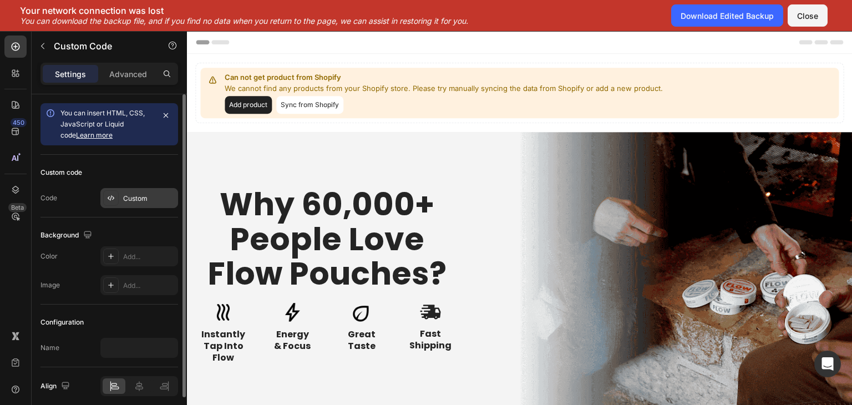  Describe the element at coordinates (61, 74) in the screenshot. I see `button: Add product` at that location.